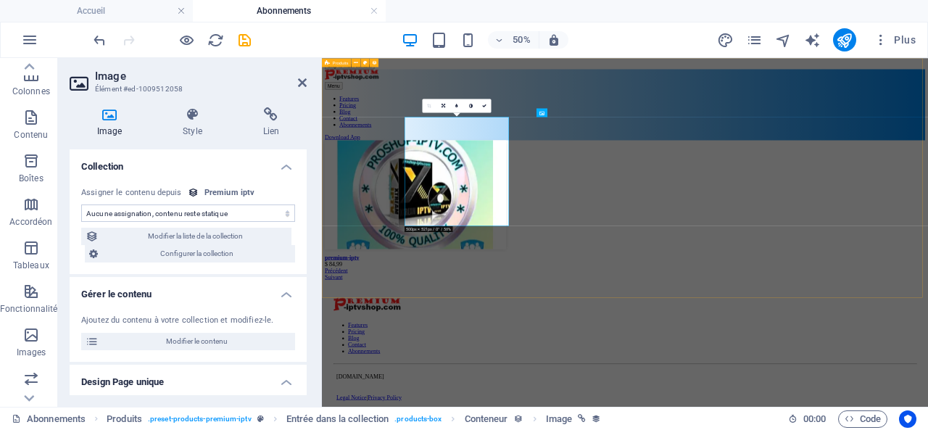  What do you see at coordinates (49, 419) in the screenshot?
I see `a: Cliquez pour annuler la sélection. Double-cliquez pour ouvrir Pages.` at bounding box center [49, 419].